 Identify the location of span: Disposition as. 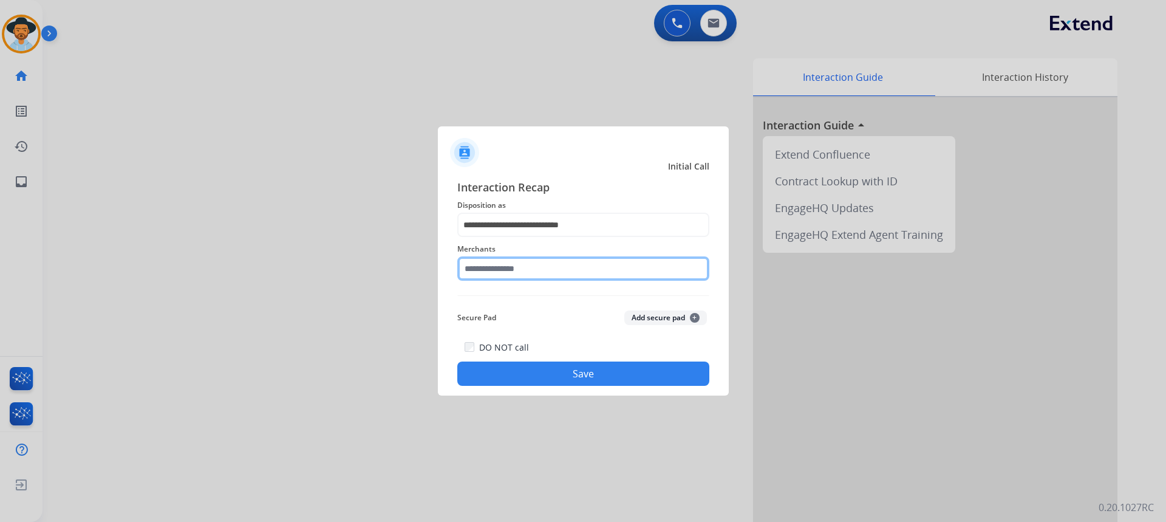
(583, 205).